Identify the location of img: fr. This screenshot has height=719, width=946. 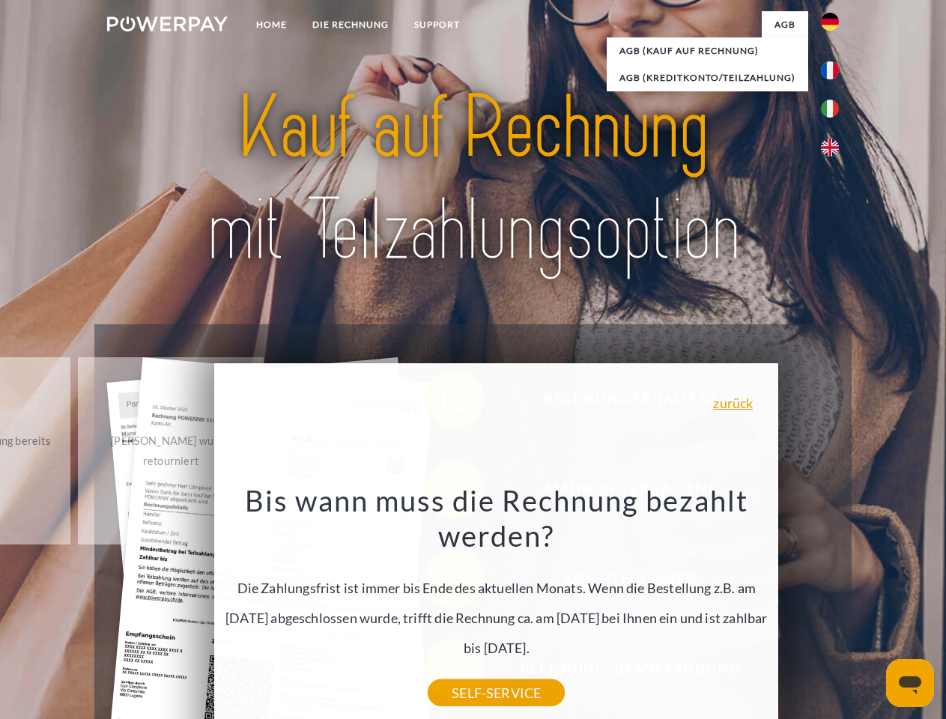
(830, 70).